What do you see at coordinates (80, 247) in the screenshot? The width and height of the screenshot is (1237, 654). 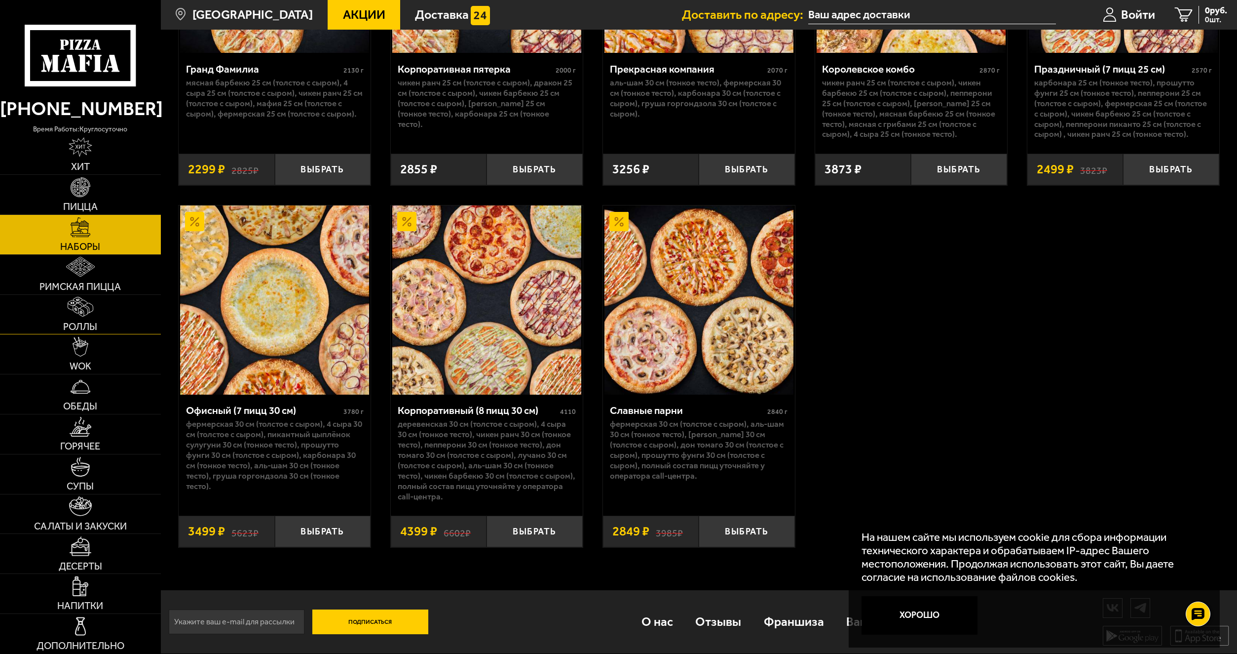 I see `span: Наборы` at bounding box center [80, 247].